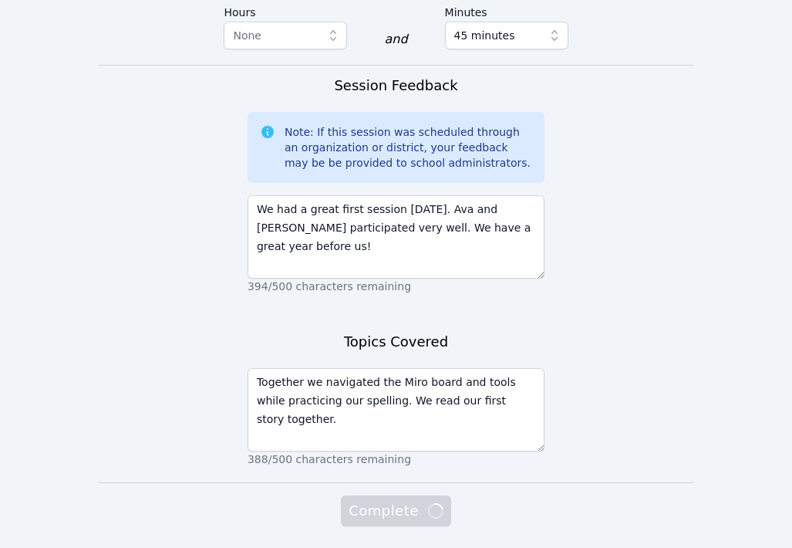 The image size is (792, 548). I want to click on div: and, so click(396, 39).